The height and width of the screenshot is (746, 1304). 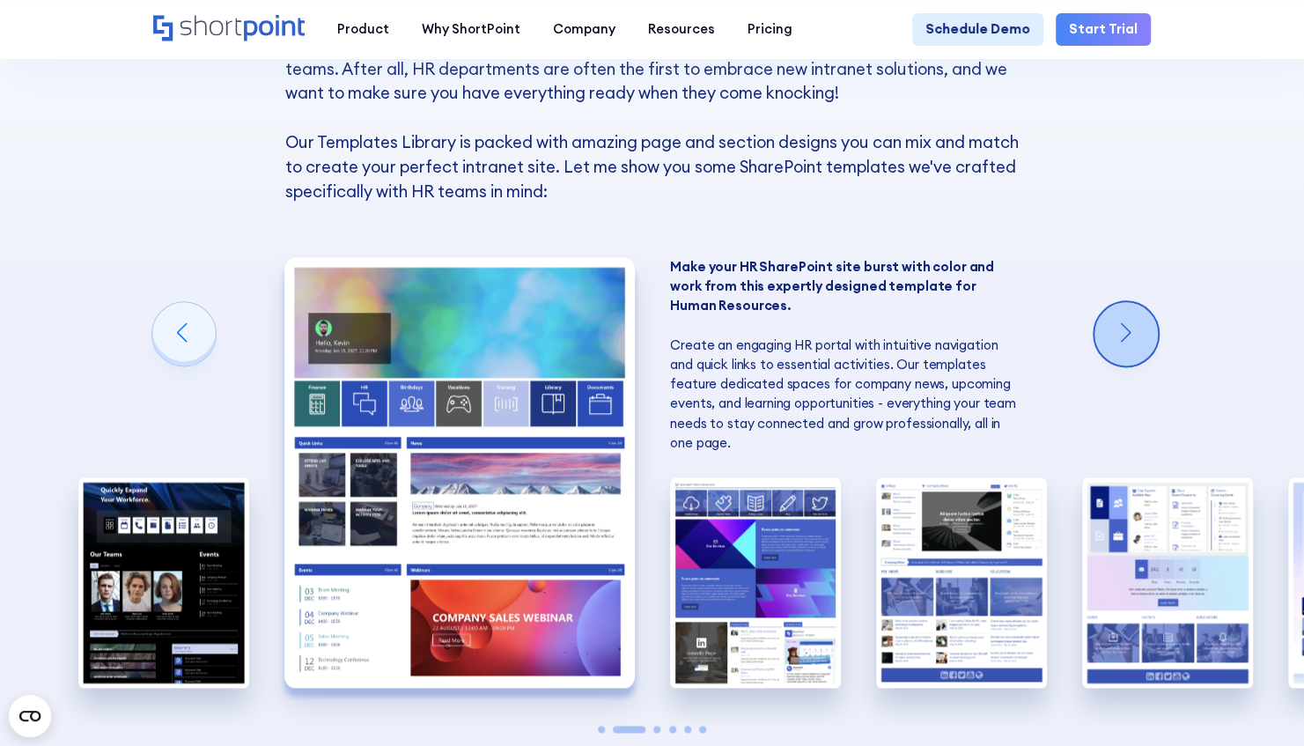 I want to click on a: Company, so click(x=585, y=29).